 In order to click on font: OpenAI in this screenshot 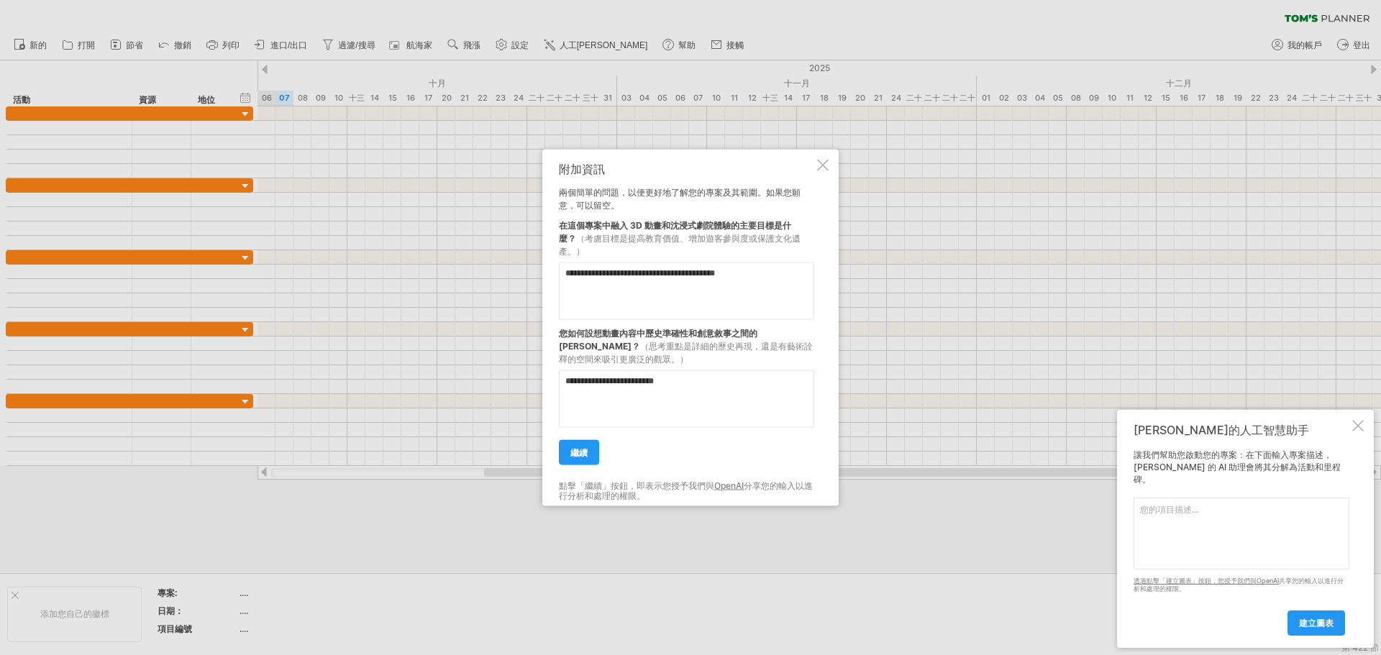, I will do `click(729, 485)`.